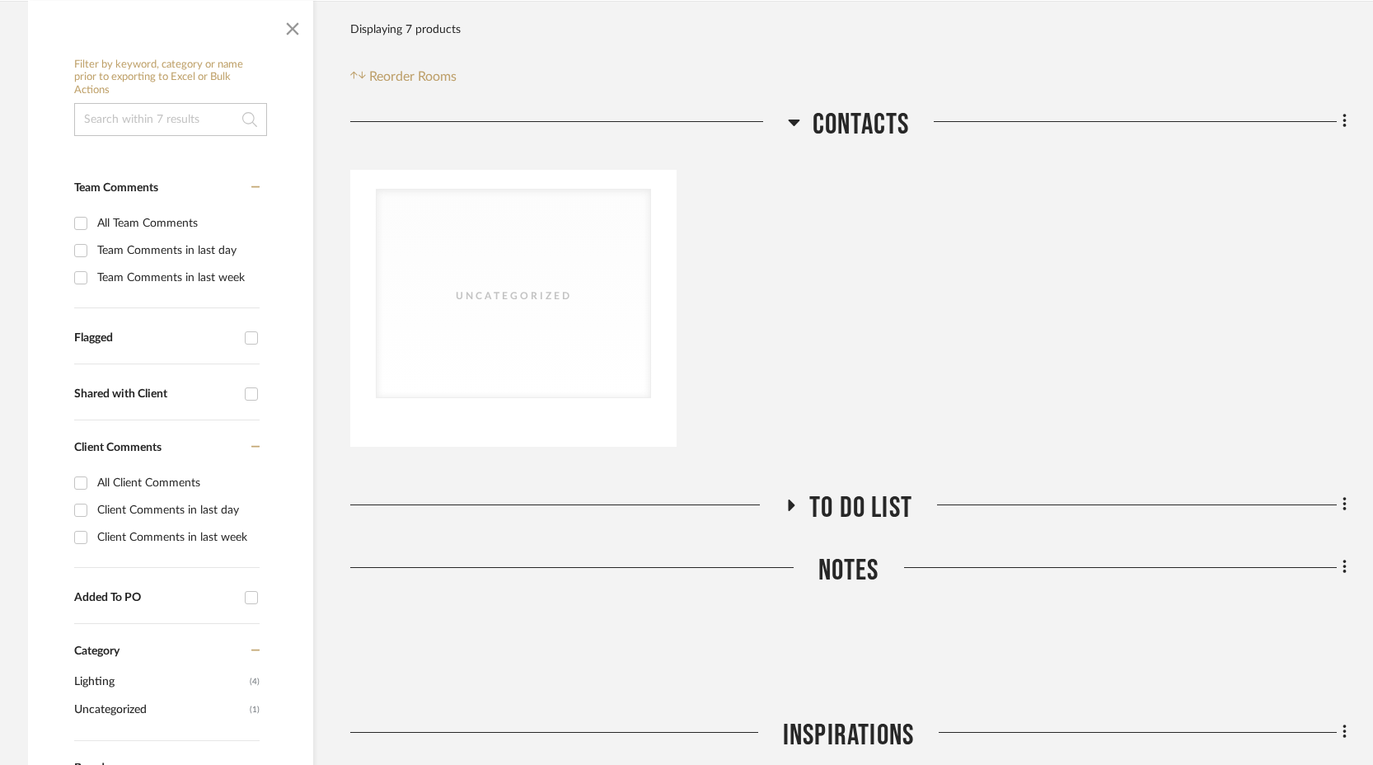  Describe the element at coordinates (155, 394) in the screenshot. I see `div: Shared with Client` at that location.